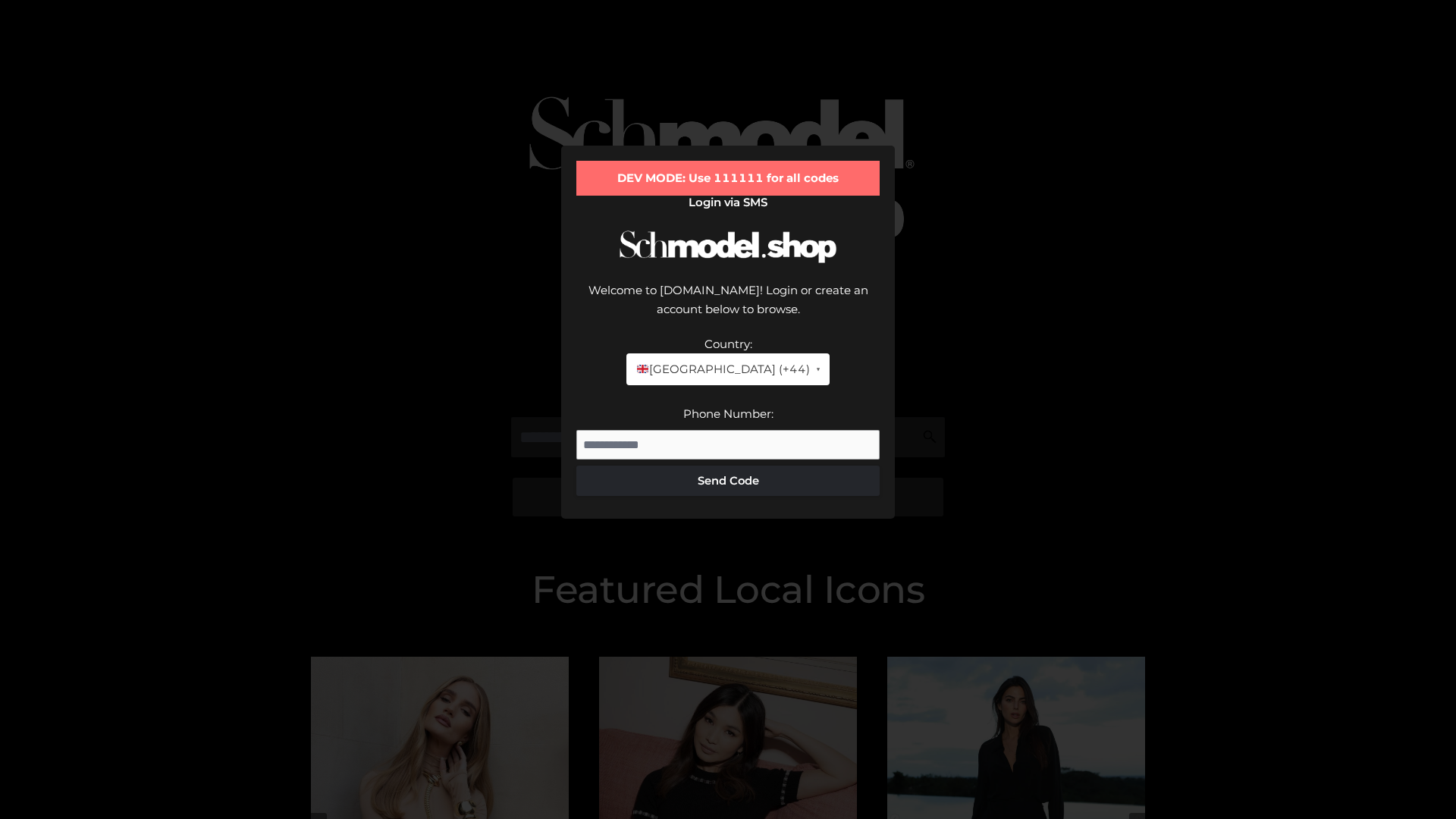 The height and width of the screenshot is (819, 1456). What do you see at coordinates (728, 414) in the screenshot?
I see `label: Phone Number:` at bounding box center [728, 414].